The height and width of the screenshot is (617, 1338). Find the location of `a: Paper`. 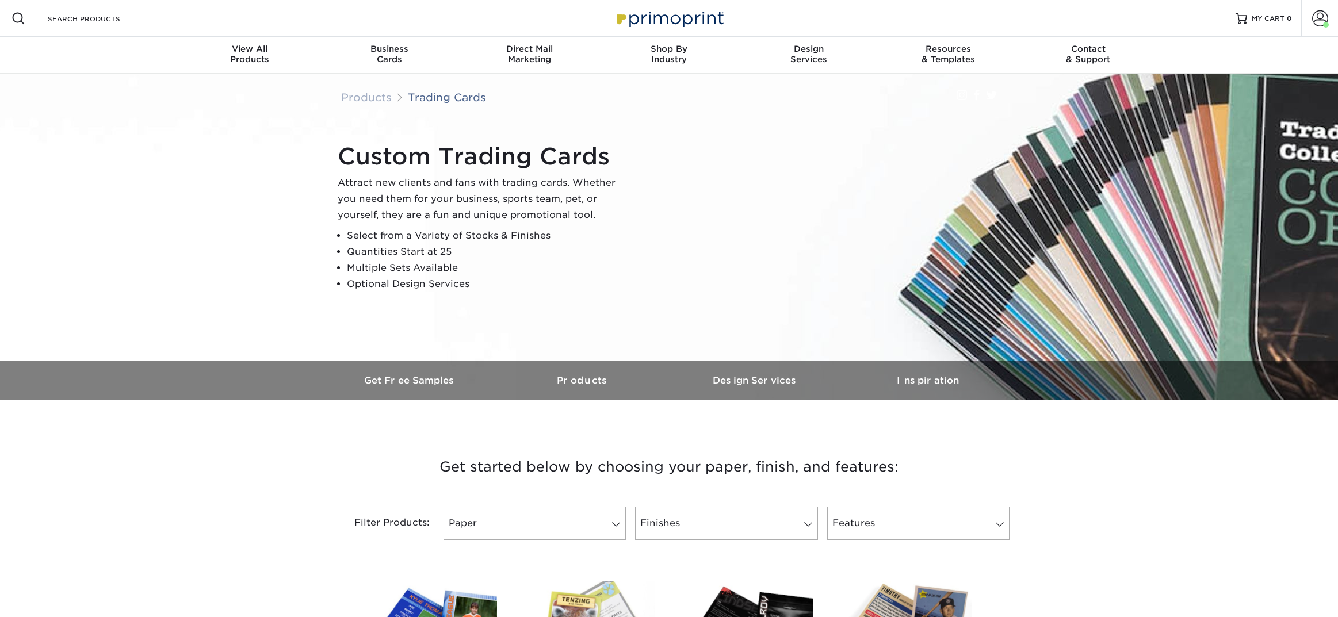

a: Paper is located at coordinates (534, 523).